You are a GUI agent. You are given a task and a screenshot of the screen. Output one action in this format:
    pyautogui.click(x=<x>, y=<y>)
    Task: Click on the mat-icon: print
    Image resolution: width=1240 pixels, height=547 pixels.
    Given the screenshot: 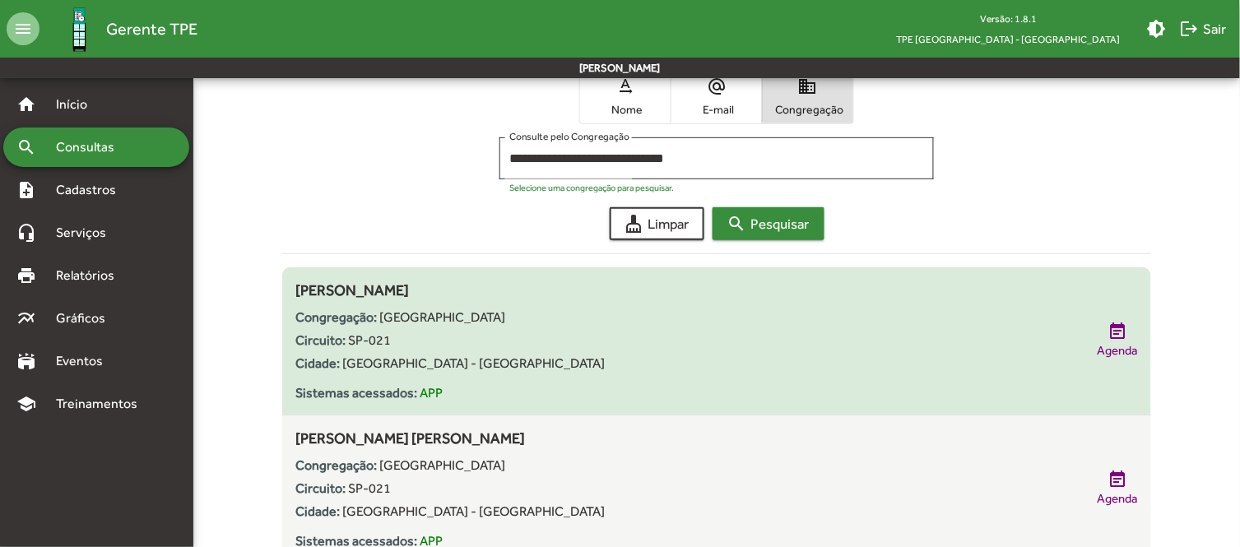 What is the action you would take?
    pyautogui.click(x=26, y=276)
    